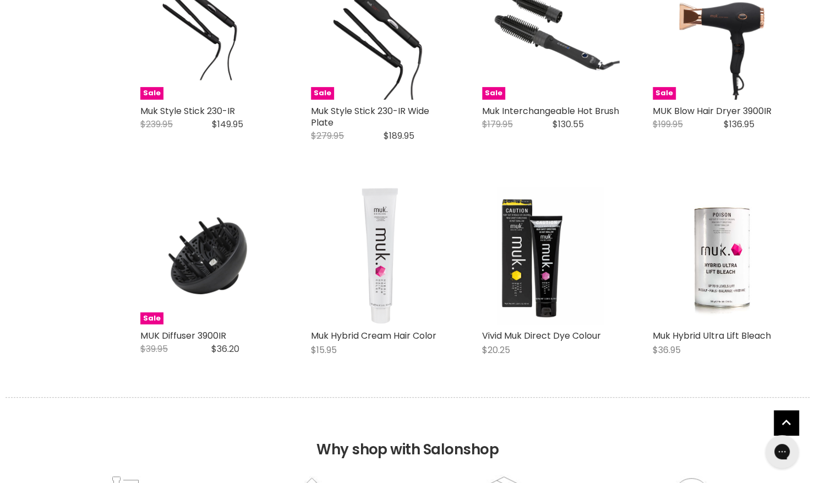 The width and height of the screenshot is (815, 483). I want to click on img: MUK Diffuser 3900IR, so click(209, 255).